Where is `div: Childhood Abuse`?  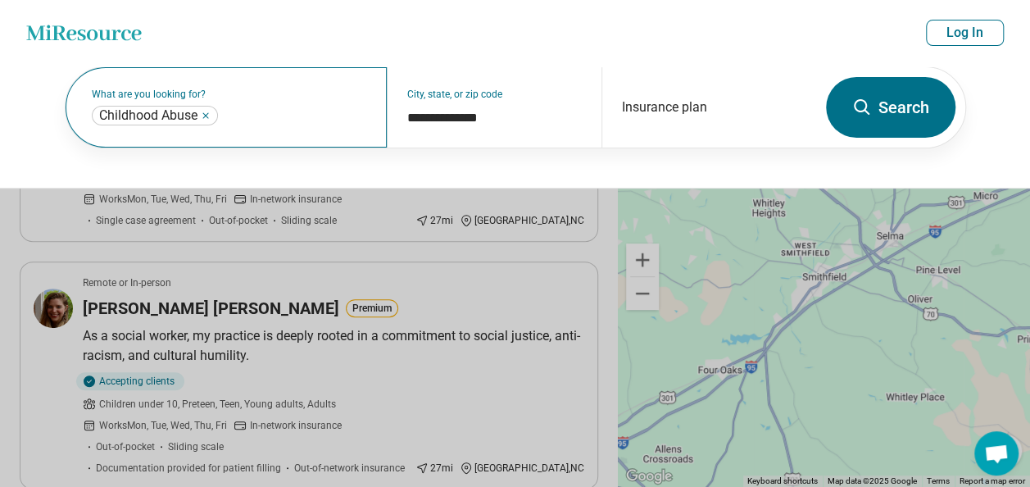
div: Childhood Abuse is located at coordinates (155, 116).